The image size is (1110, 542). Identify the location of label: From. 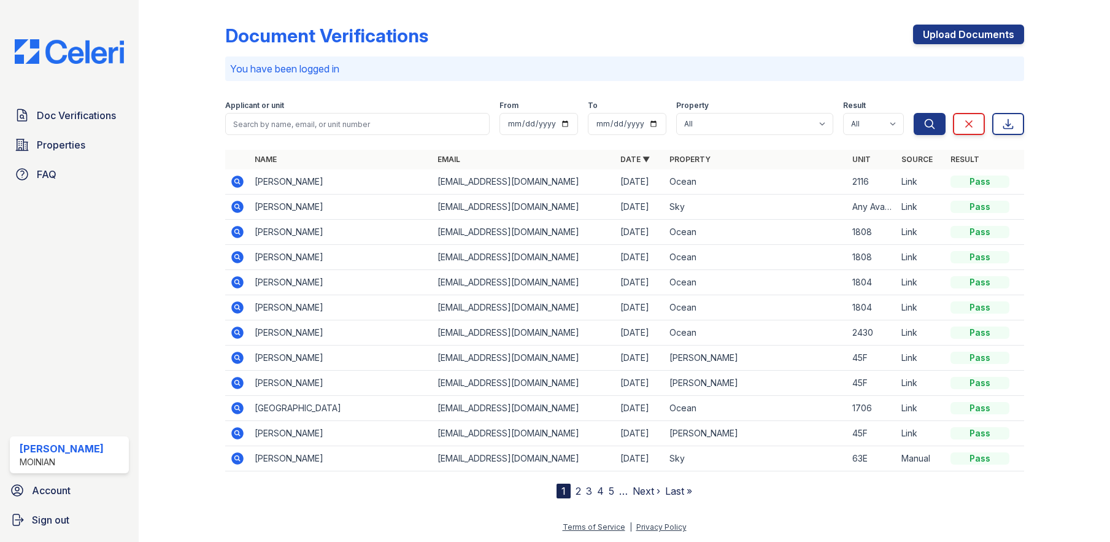
(509, 106).